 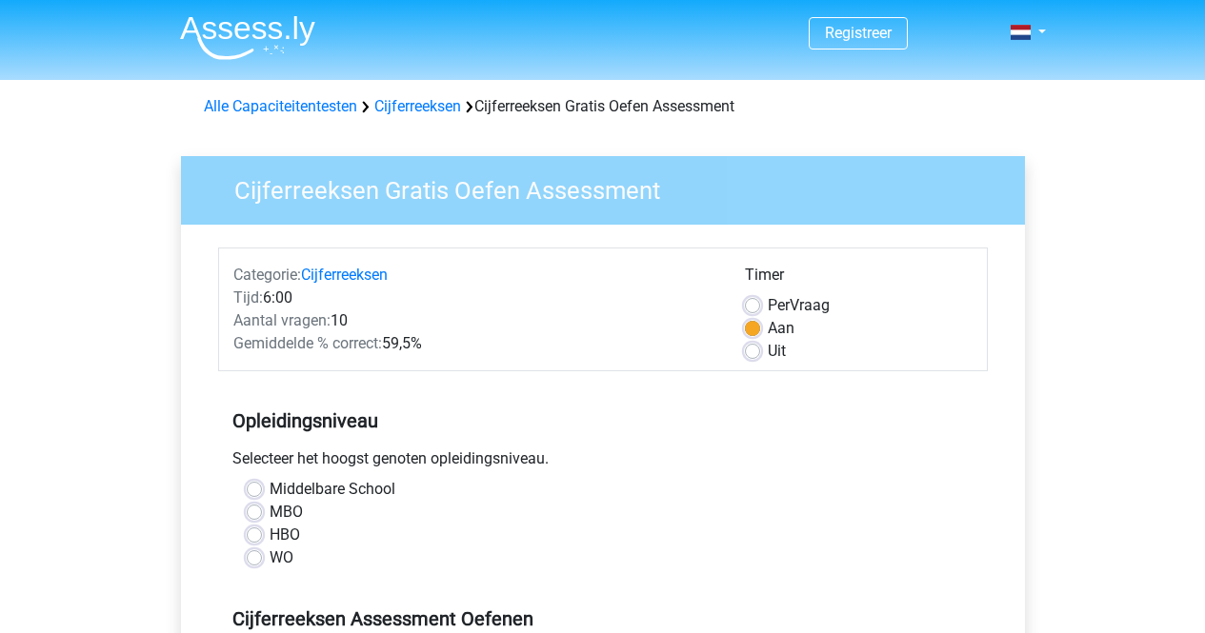 What do you see at coordinates (603, 107) in the screenshot?
I see `div: Cijferreeksen Gratis Oefen Assessment` at bounding box center [603, 107].